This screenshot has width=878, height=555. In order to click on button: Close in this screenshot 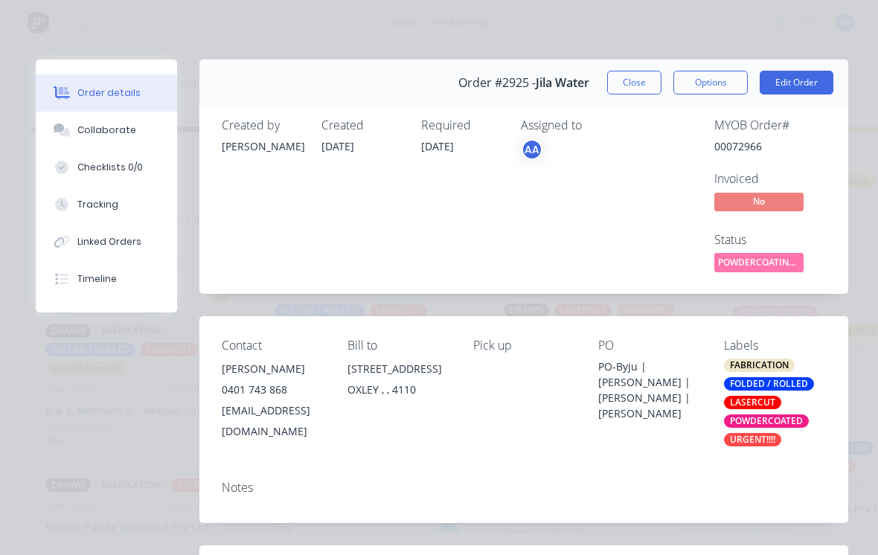, I will do `click(634, 83)`.